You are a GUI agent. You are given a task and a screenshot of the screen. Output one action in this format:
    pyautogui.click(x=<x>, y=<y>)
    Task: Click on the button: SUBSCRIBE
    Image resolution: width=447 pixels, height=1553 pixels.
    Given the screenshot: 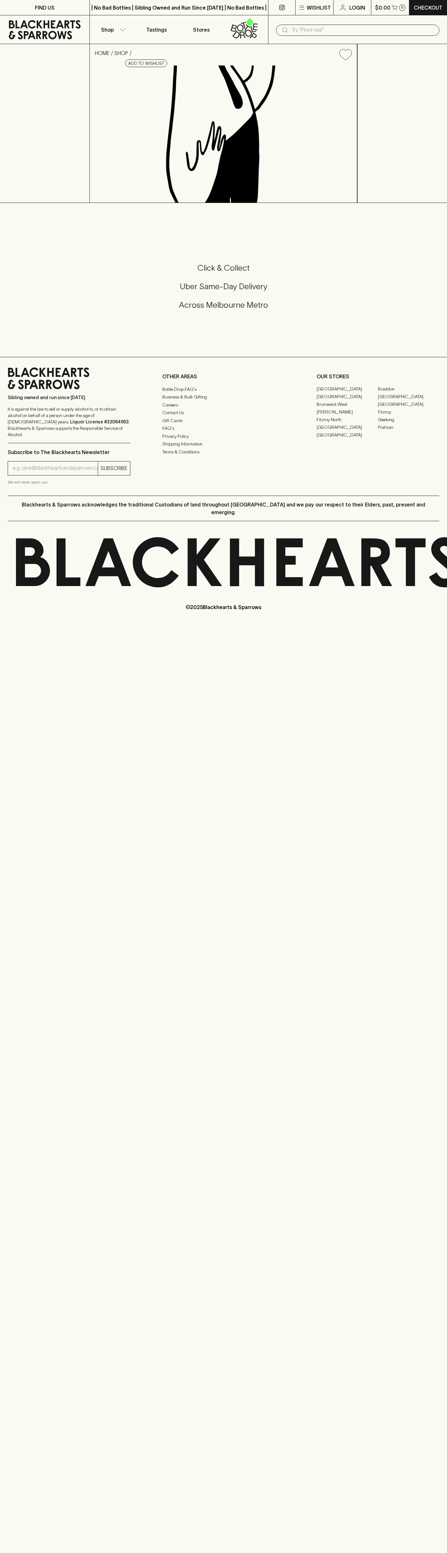 What is the action you would take?
    pyautogui.click(x=114, y=468)
    